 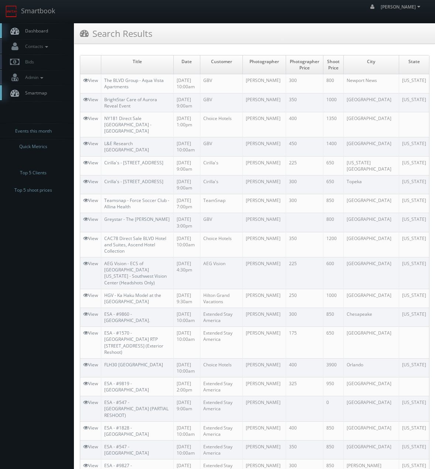 I want to click on td: 600, so click(x=333, y=273).